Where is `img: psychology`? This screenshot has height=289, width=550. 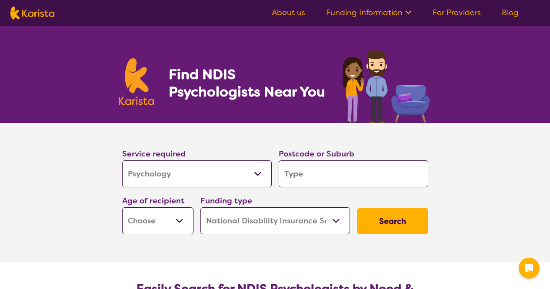 img: psychology is located at coordinates (386, 85).